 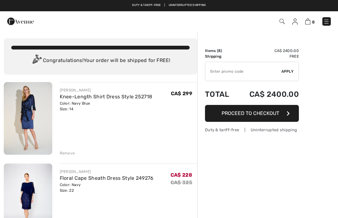 I want to click on img: Menu, so click(x=326, y=22).